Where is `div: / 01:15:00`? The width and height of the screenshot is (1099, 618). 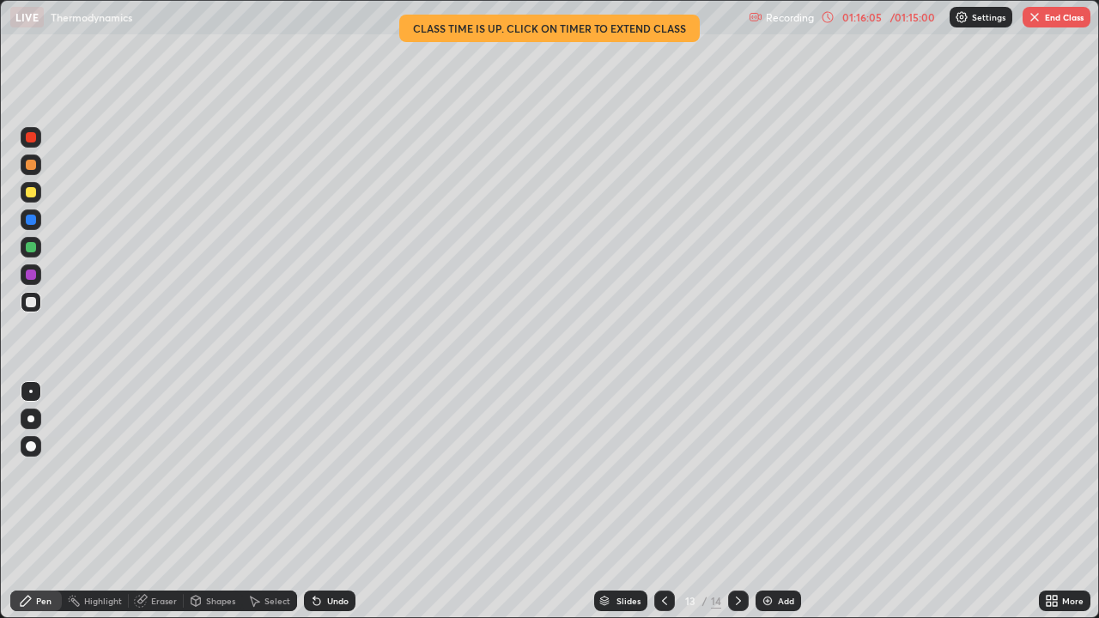
div: / 01:15:00 is located at coordinates (913, 17).